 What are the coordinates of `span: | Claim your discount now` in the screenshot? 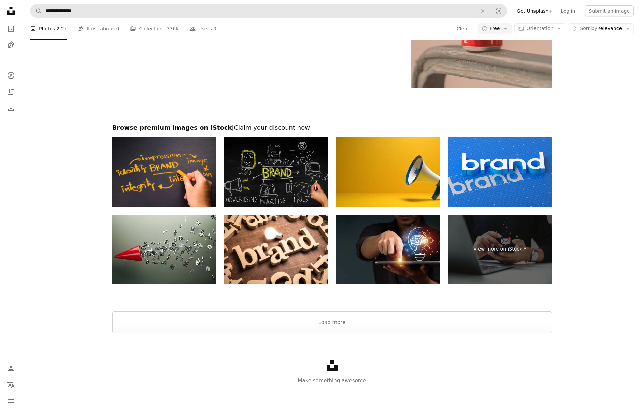 It's located at (271, 127).